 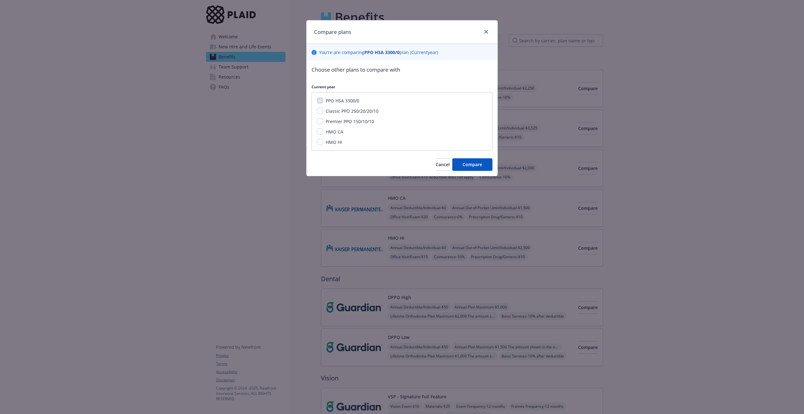 What do you see at coordinates (402, 87) in the screenshot?
I see `p: Current year` at bounding box center [402, 87].